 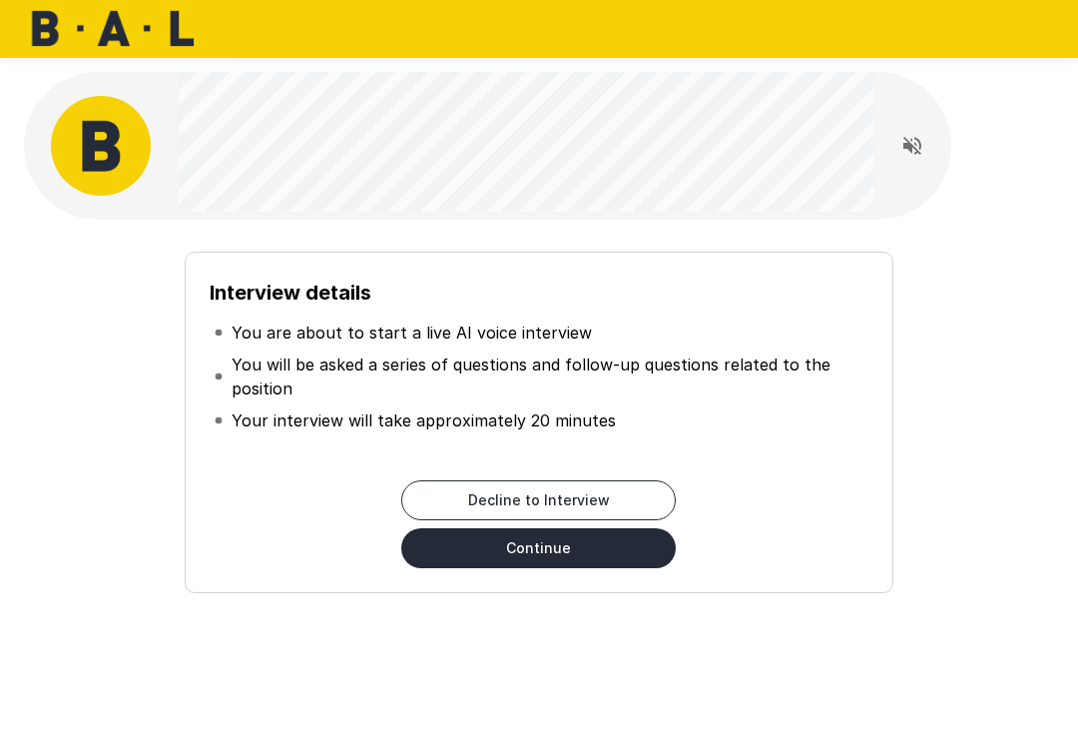 I want to click on p: Your interview will take approximately 20 minutes, so click(x=423, y=420).